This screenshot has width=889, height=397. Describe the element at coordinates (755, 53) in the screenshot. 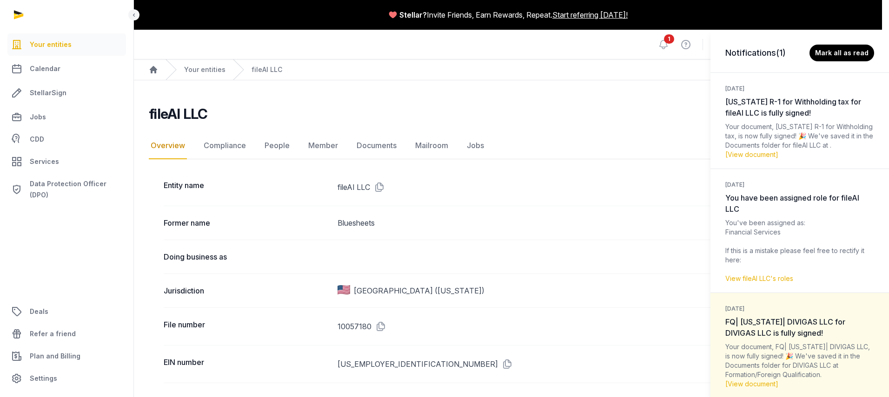

I see `h3: Notifications` at that location.